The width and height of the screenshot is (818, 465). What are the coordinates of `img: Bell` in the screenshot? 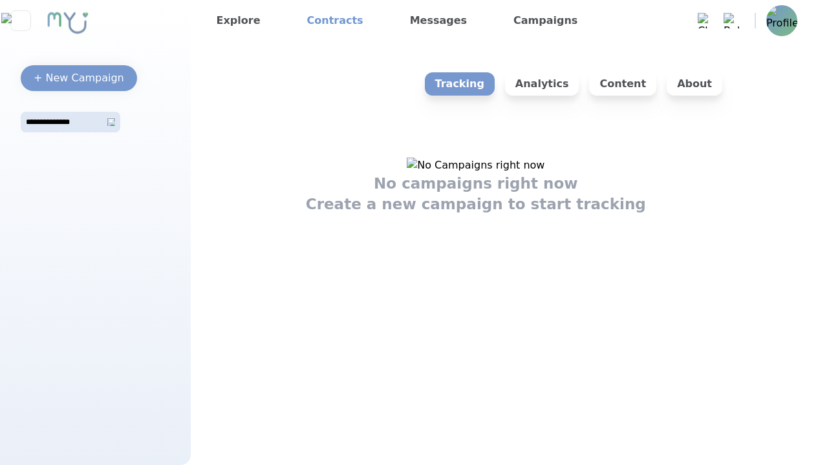 It's located at (731, 21).